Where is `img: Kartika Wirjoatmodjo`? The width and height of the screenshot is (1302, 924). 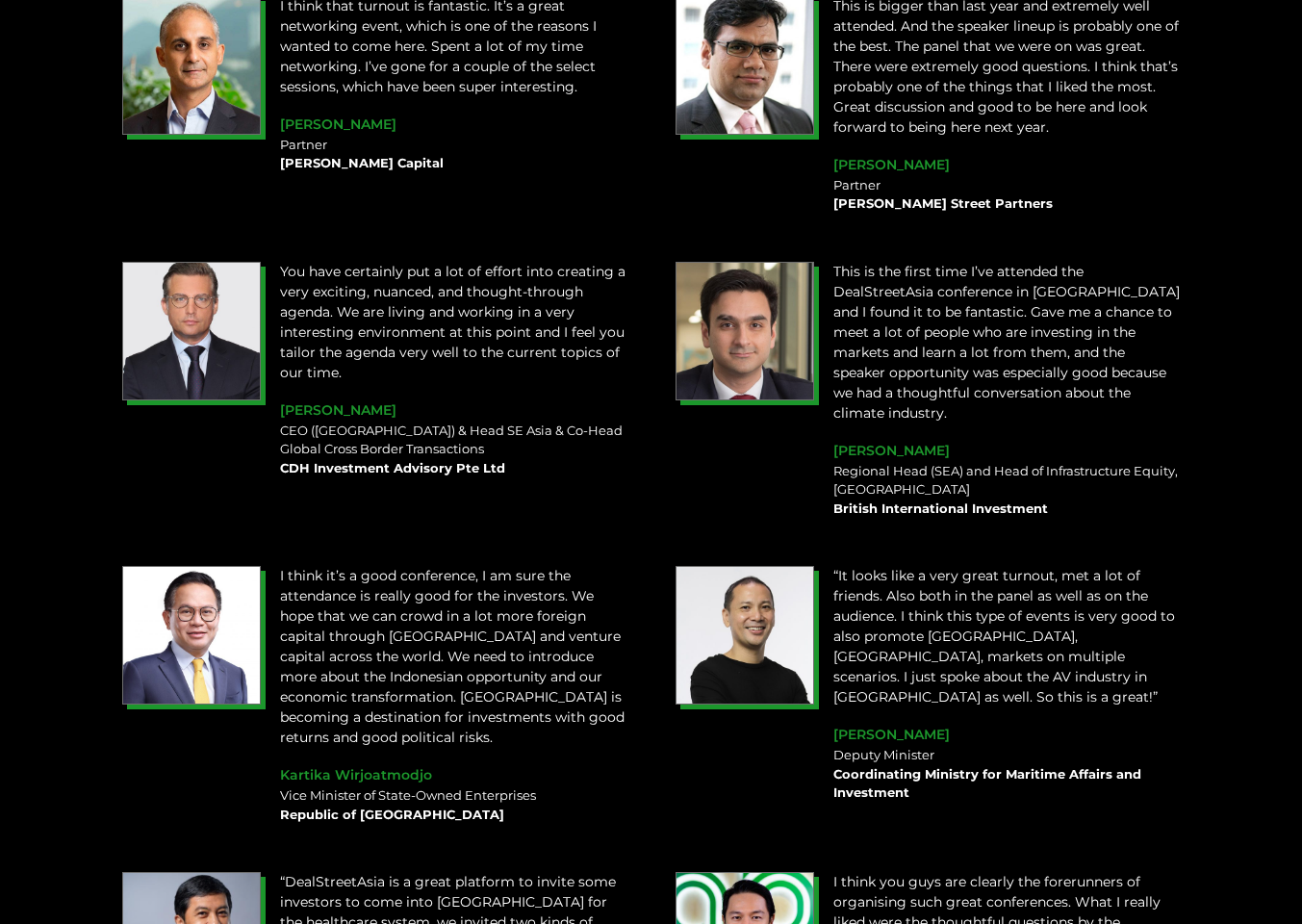 img: Kartika Wirjoatmodjo is located at coordinates (192, 635).